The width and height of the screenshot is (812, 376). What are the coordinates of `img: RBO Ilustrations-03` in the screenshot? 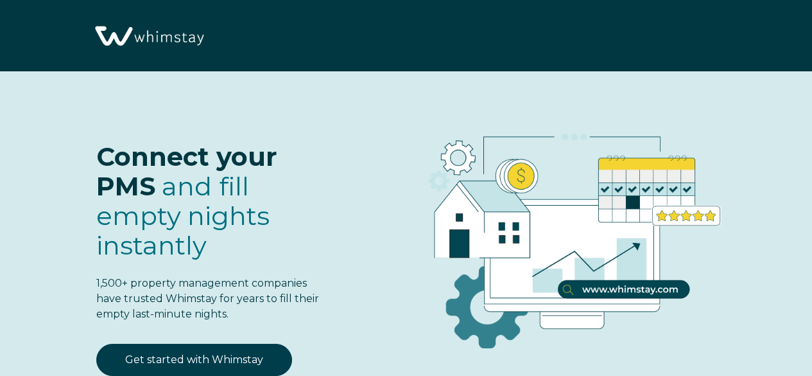 It's located at (568, 232).